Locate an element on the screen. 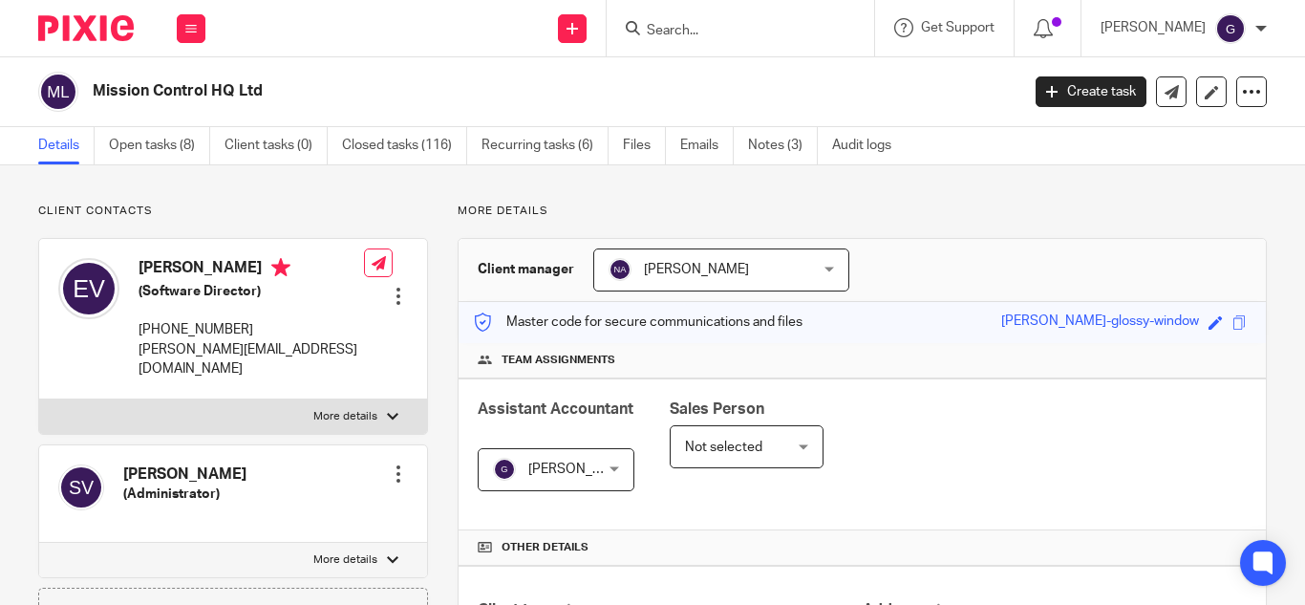  h5: (Software Director) is located at coordinates (251, 291).